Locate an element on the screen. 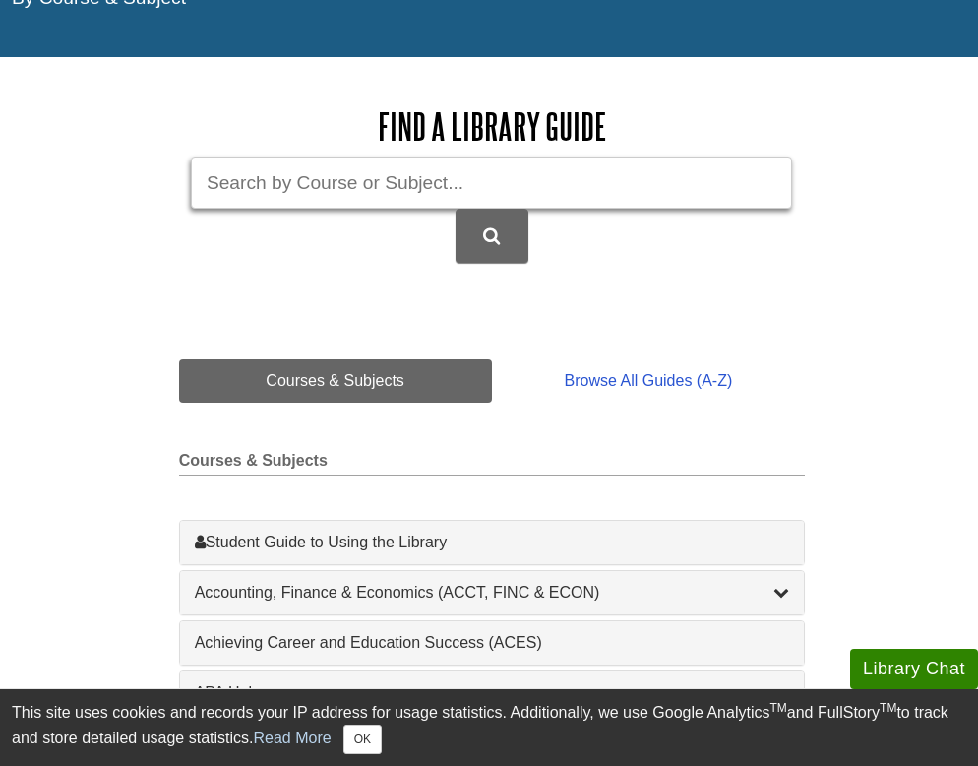 This screenshot has width=978, height=766. a: Browse All Guides (A-Z) is located at coordinates (649, 381).